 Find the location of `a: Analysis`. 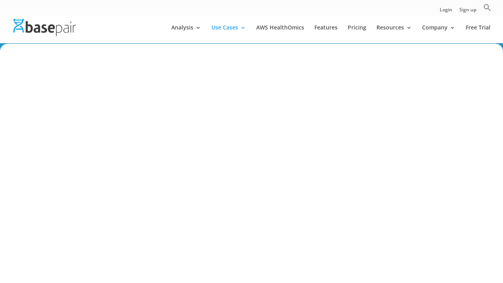

a: Analysis is located at coordinates (186, 34).